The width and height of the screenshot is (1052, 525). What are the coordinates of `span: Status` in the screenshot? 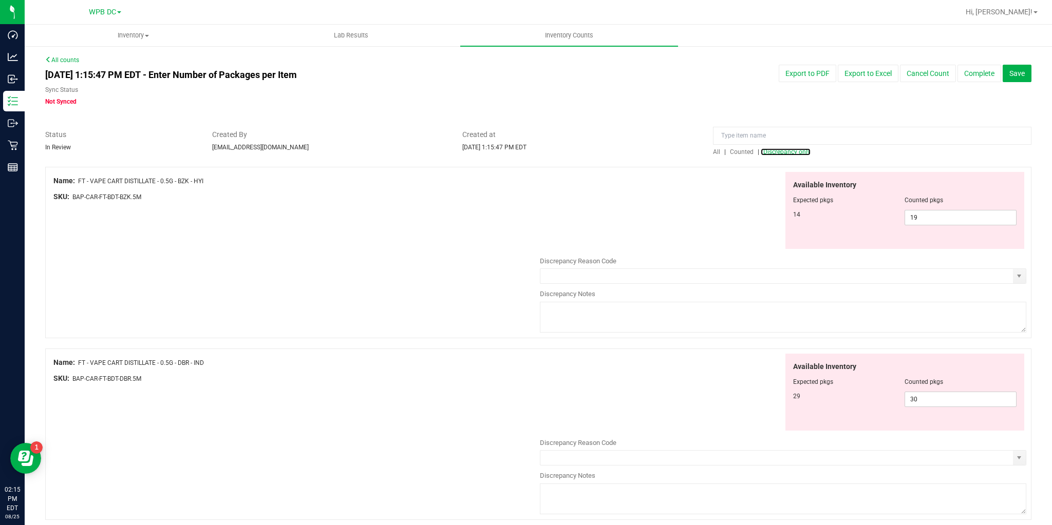 It's located at (121, 135).